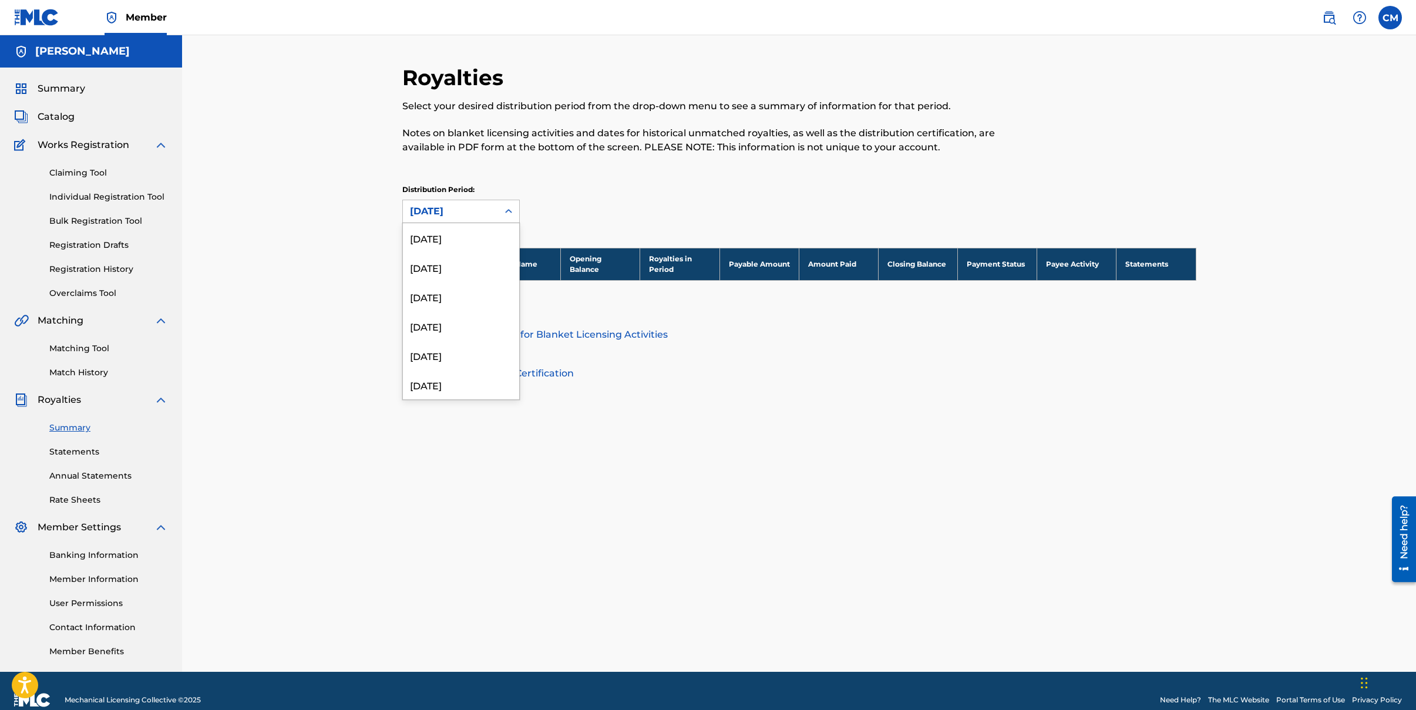 This screenshot has width=1416, height=710. What do you see at coordinates (456, 78) in the screenshot?
I see `h2: Royalties` at bounding box center [456, 78].